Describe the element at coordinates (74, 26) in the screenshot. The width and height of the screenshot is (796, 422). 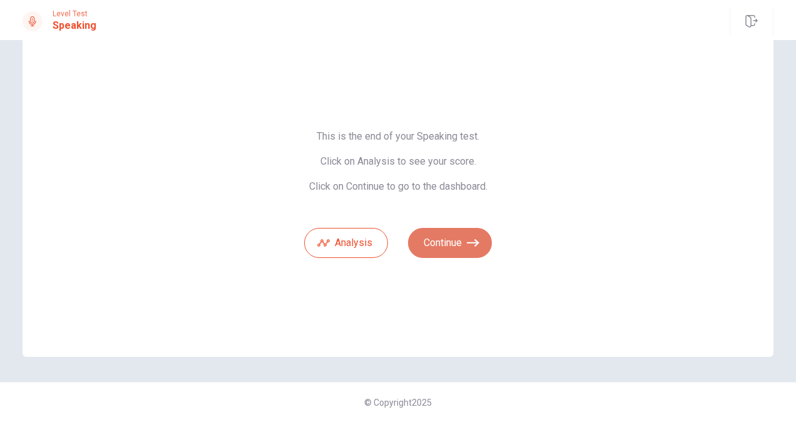
I see `h1: Speaking` at that location.